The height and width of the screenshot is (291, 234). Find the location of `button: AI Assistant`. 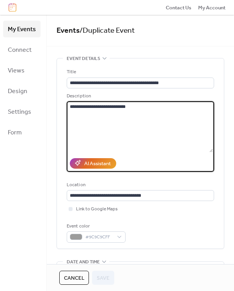

button: AI Assistant is located at coordinates (93, 163).